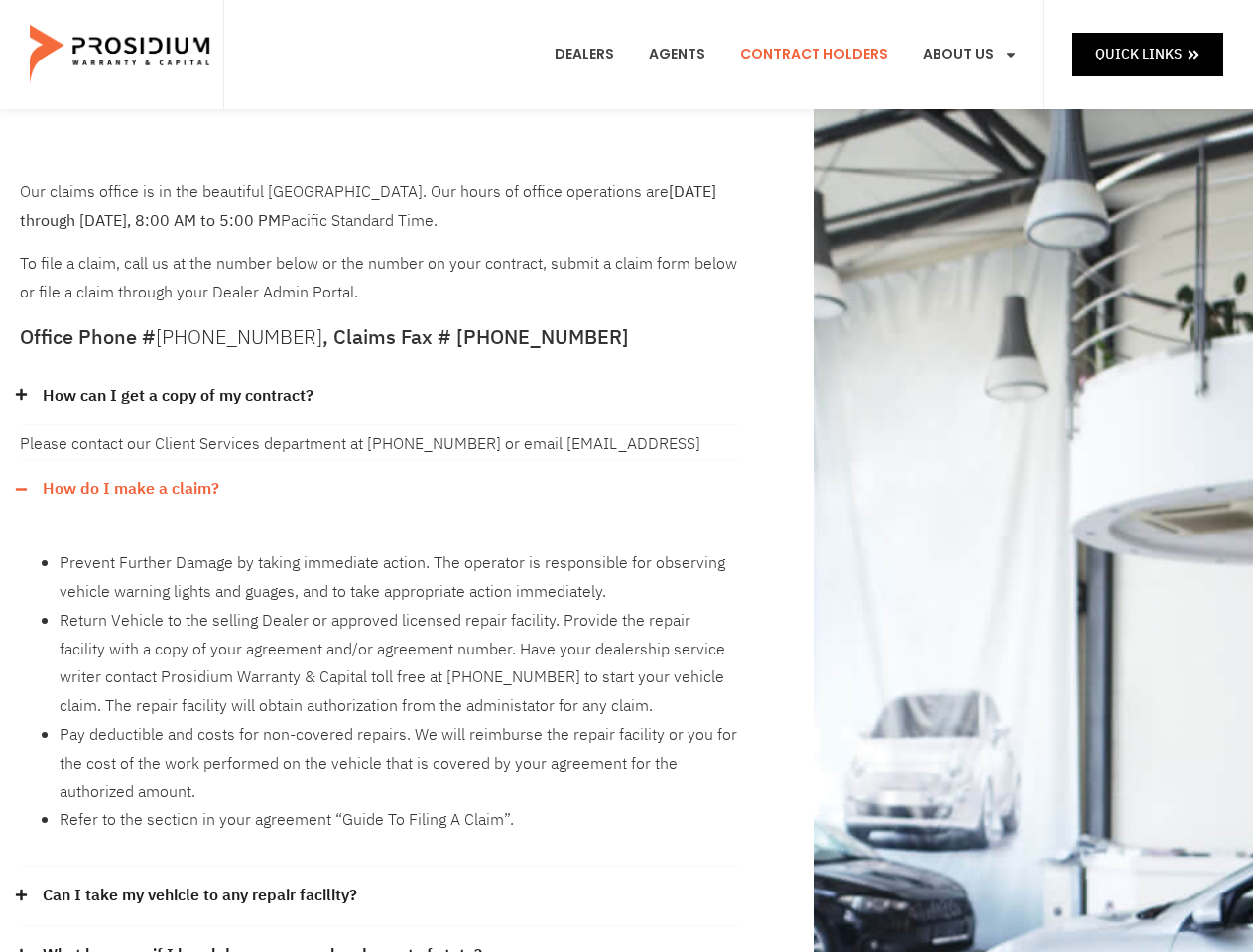  What do you see at coordinates (178, 396) in the screenshot?
I see `a: How can I get a copy of my contract?` at bounding box center [178, 396].